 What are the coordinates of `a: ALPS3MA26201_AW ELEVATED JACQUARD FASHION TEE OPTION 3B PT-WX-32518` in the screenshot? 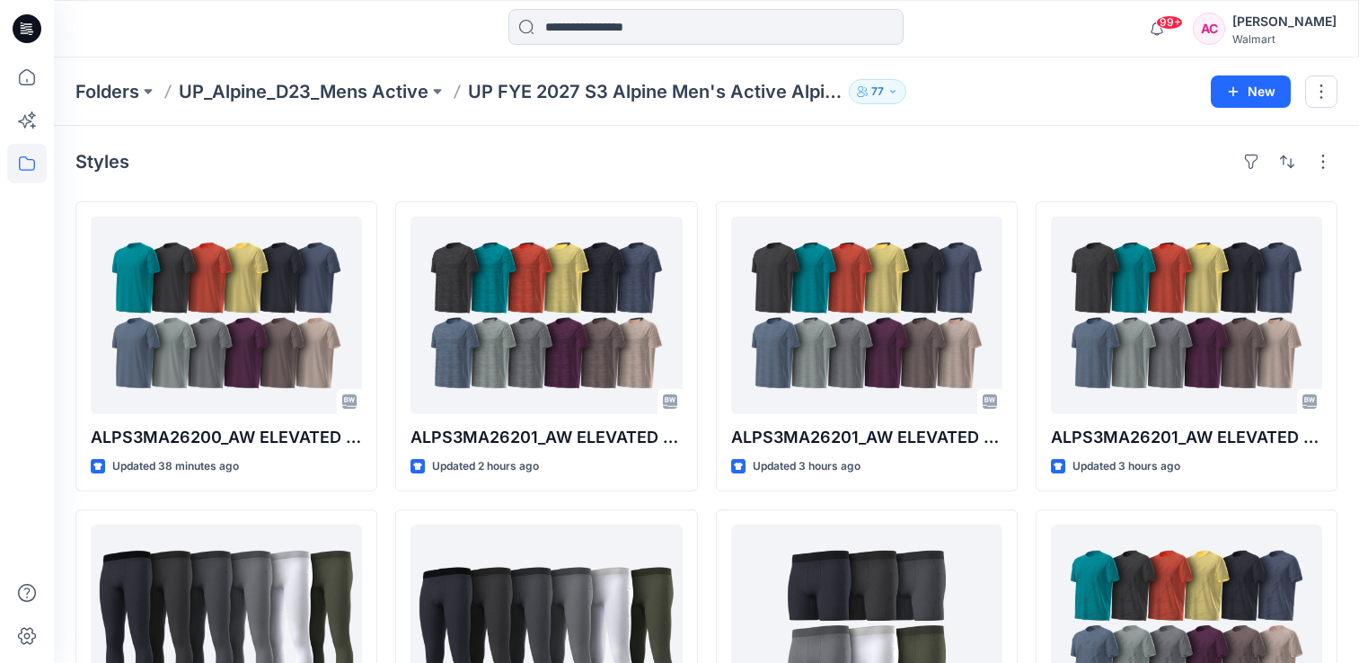 It's located at (867, 315).